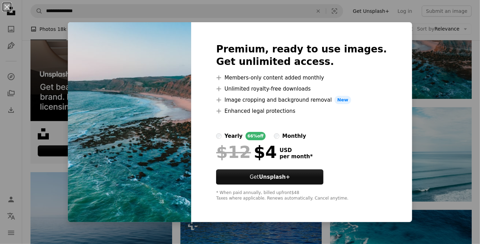 Image resolution: width=480 pixels, height=244 pixels. Describe the element at coordinates (246, 152) in the screenshot. I see `div: $4` at that location.